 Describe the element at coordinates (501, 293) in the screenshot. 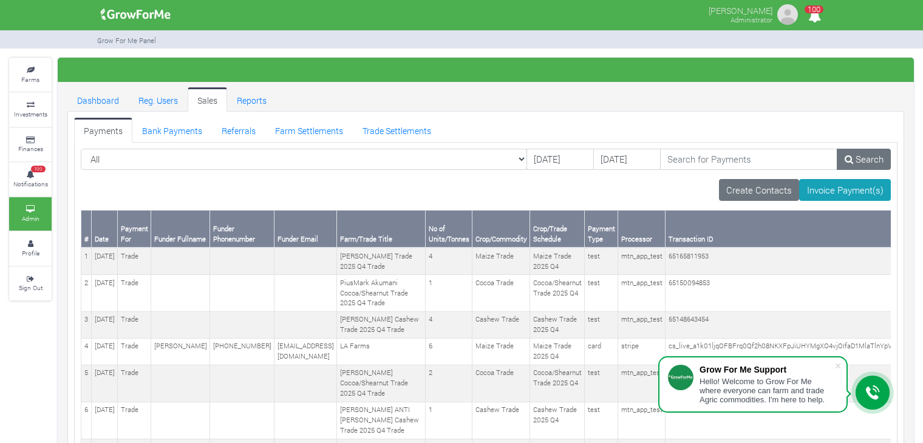

I see `td: Cocoa Trade` at that location.